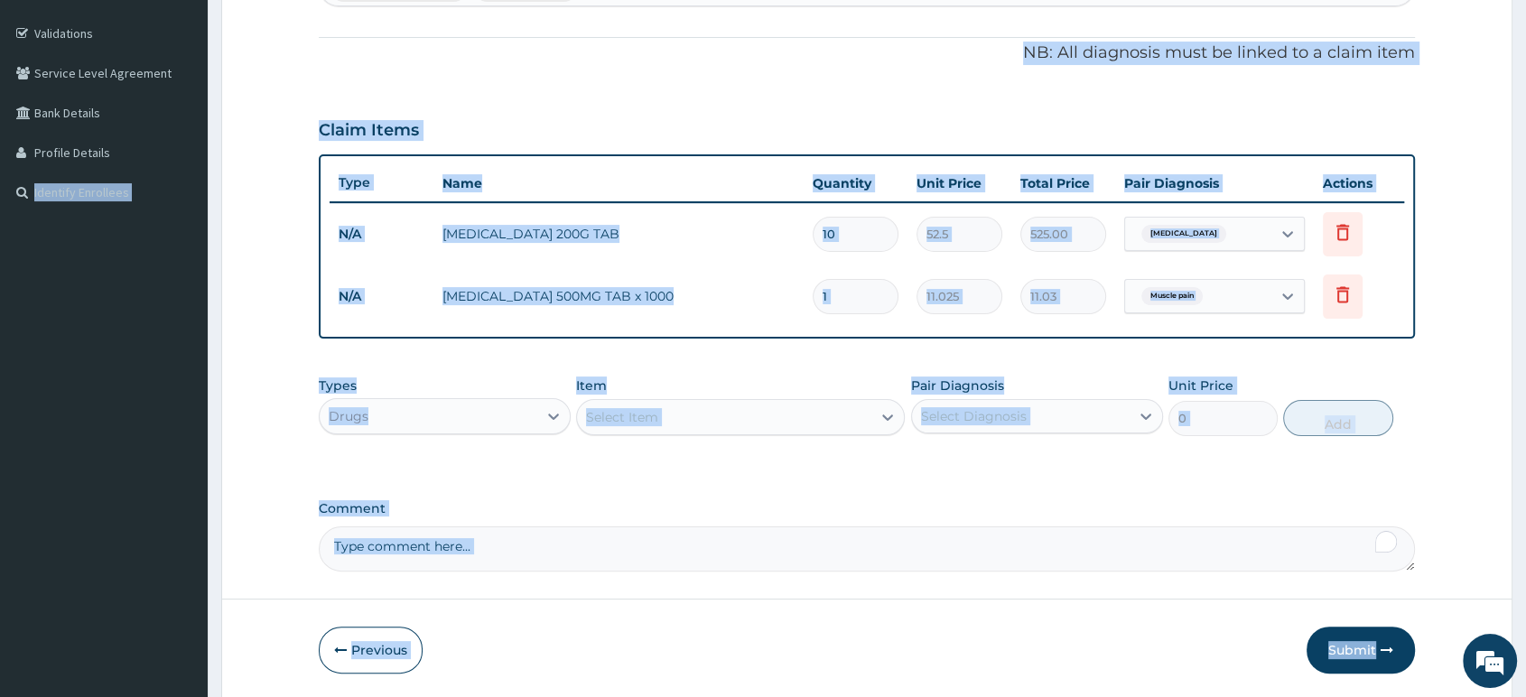 The width and height of the screenshot is (1526, 697). Describe the element at coordinates (1214, 183) in the screenshot. I see `th: Pair Diagnosis` at that location.